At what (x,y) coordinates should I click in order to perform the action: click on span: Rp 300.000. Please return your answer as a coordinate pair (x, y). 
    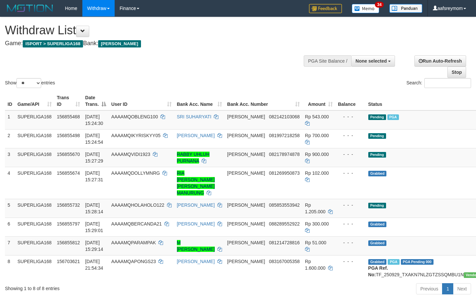
    Looking at the image, I should click on (317, 224).